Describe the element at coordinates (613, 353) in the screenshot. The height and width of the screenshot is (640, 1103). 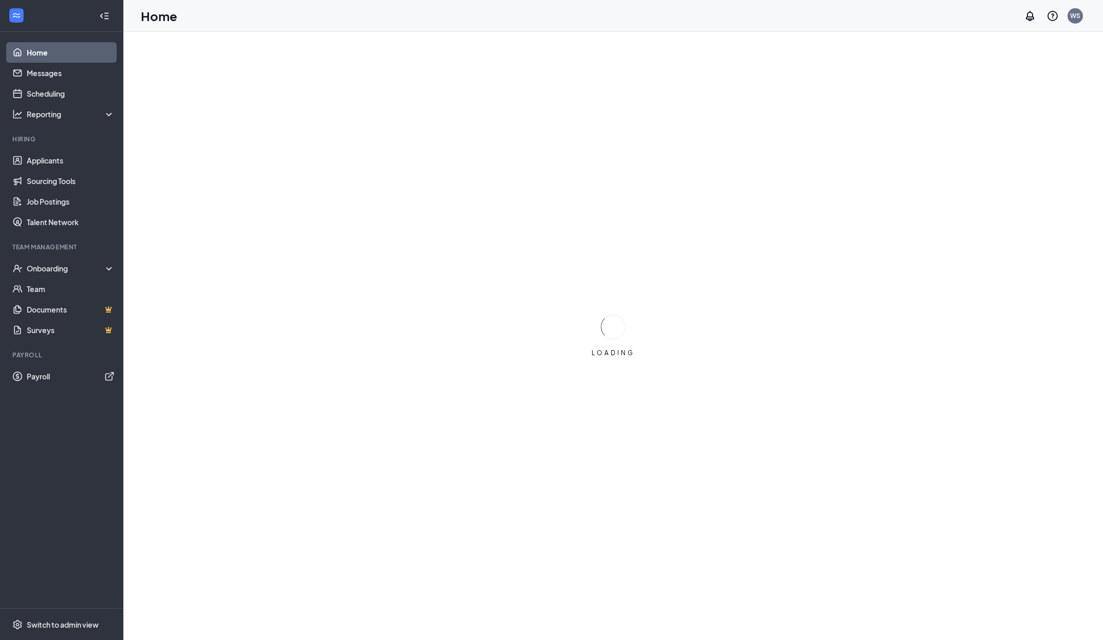
I see `div: LOADING` at that location.